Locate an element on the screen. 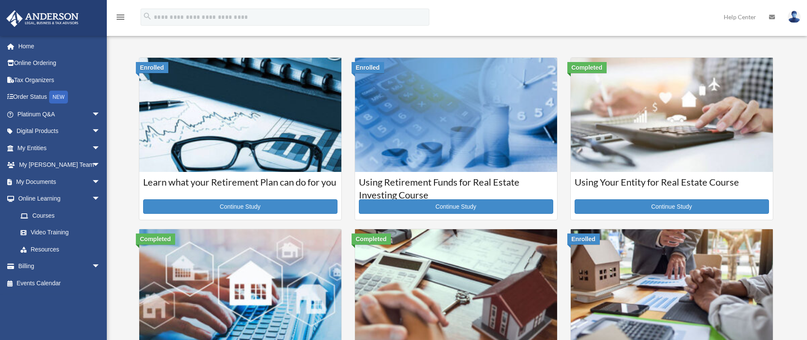 This screenshot has width=807, height=340. h3: Using Retirement Funds for Real Estate Investing Course is located at coordinates (456, 186).